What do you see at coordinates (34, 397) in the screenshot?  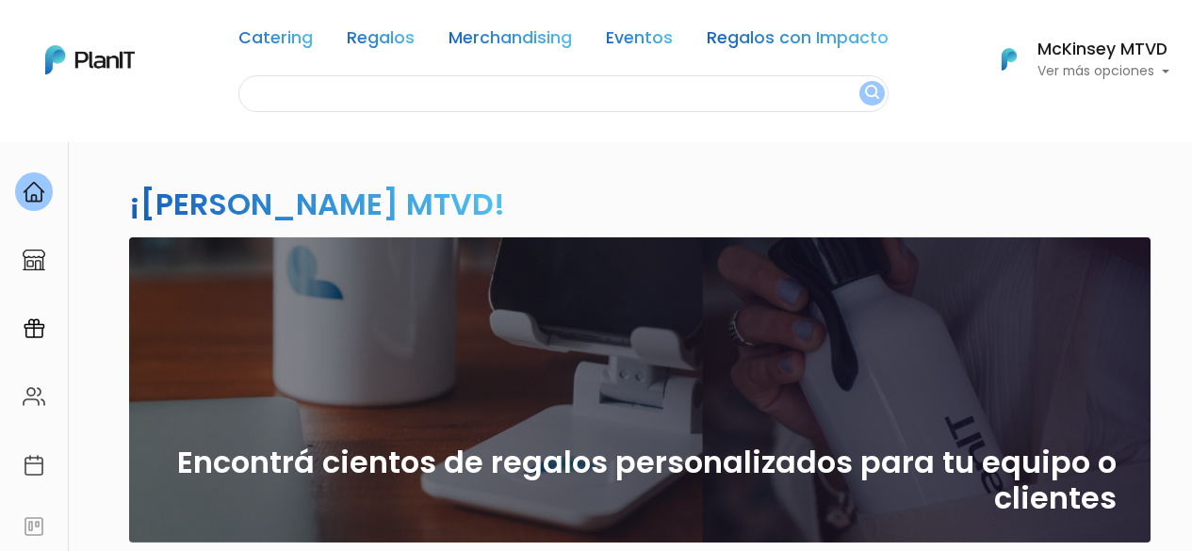 I see `img: people-662611757002400ad9ed0e3c099ab2801c6687ba6c219adb57efc949bc21e19d.svg` at bounding box center [34, 397].